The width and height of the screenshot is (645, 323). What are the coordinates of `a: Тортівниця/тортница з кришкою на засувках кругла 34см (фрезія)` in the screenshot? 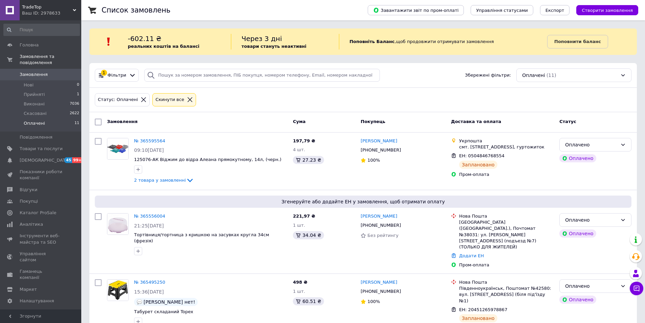 It's located at (202, 238).